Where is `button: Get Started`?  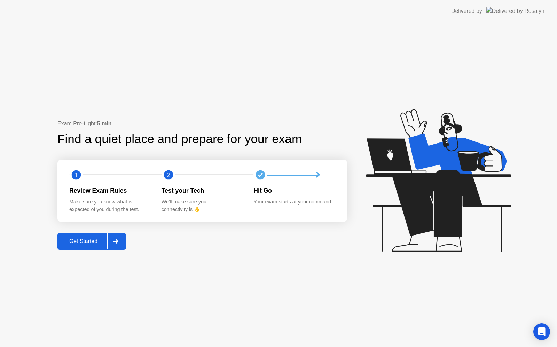 button: Get Started is located at coordinates (92, 241).